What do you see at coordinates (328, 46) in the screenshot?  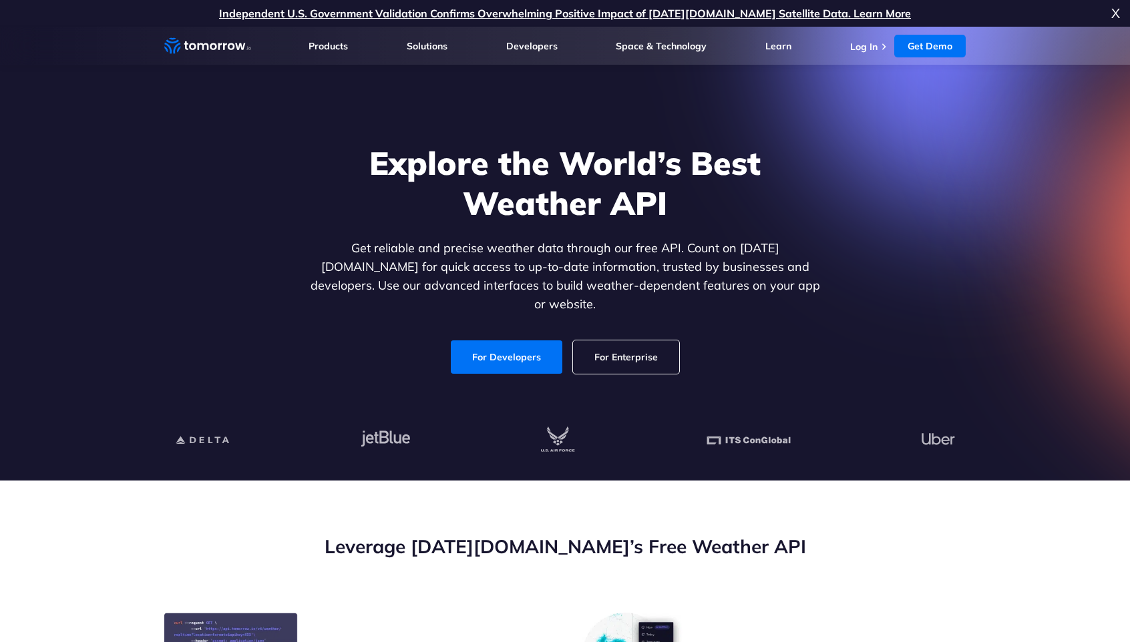 I see `a: Products` at bounding box center [328, 46].